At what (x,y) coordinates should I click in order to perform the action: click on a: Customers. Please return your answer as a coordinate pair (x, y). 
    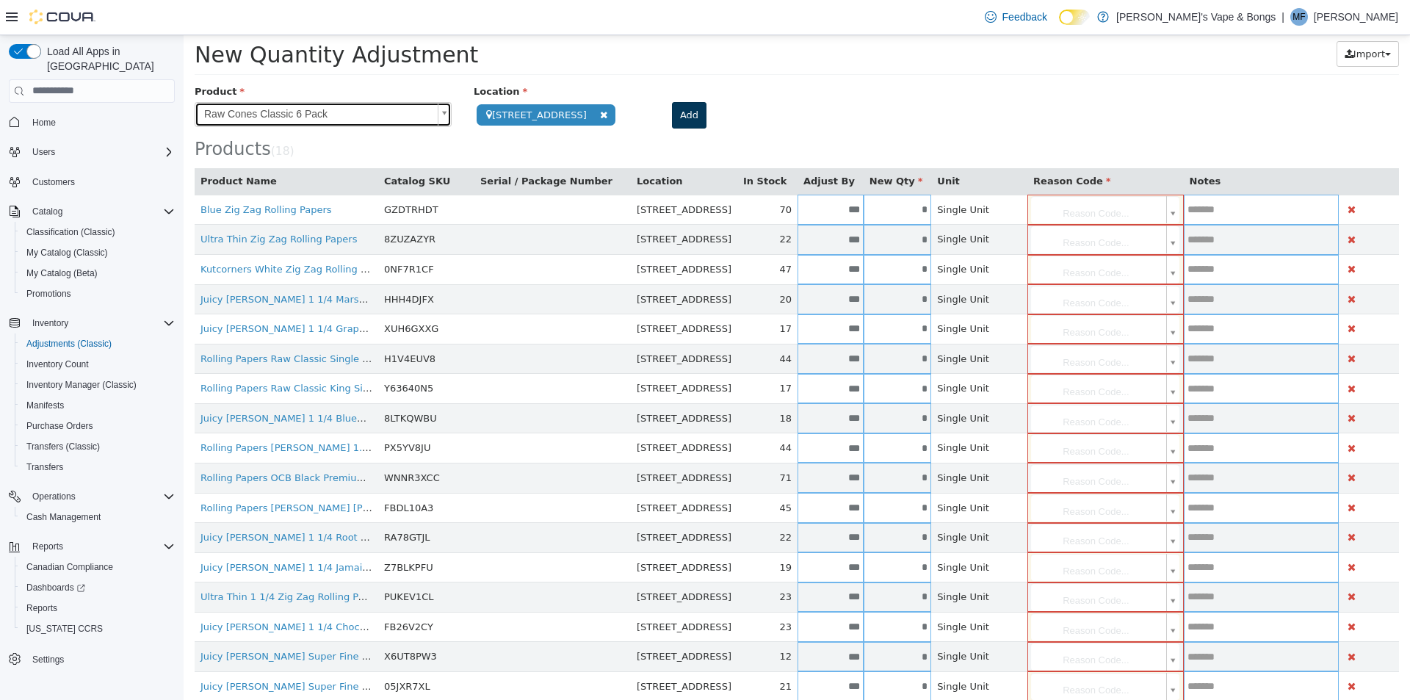
    Looking at the image, I should click on (54, 182).